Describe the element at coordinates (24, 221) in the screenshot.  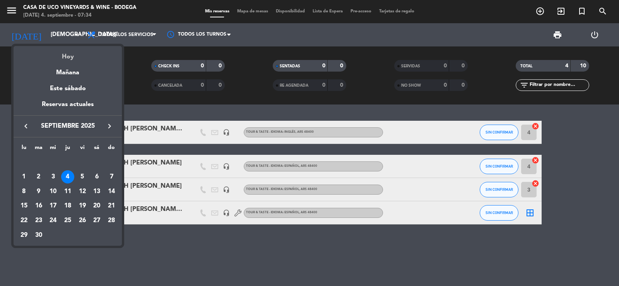
I see `div: 22` at that location.